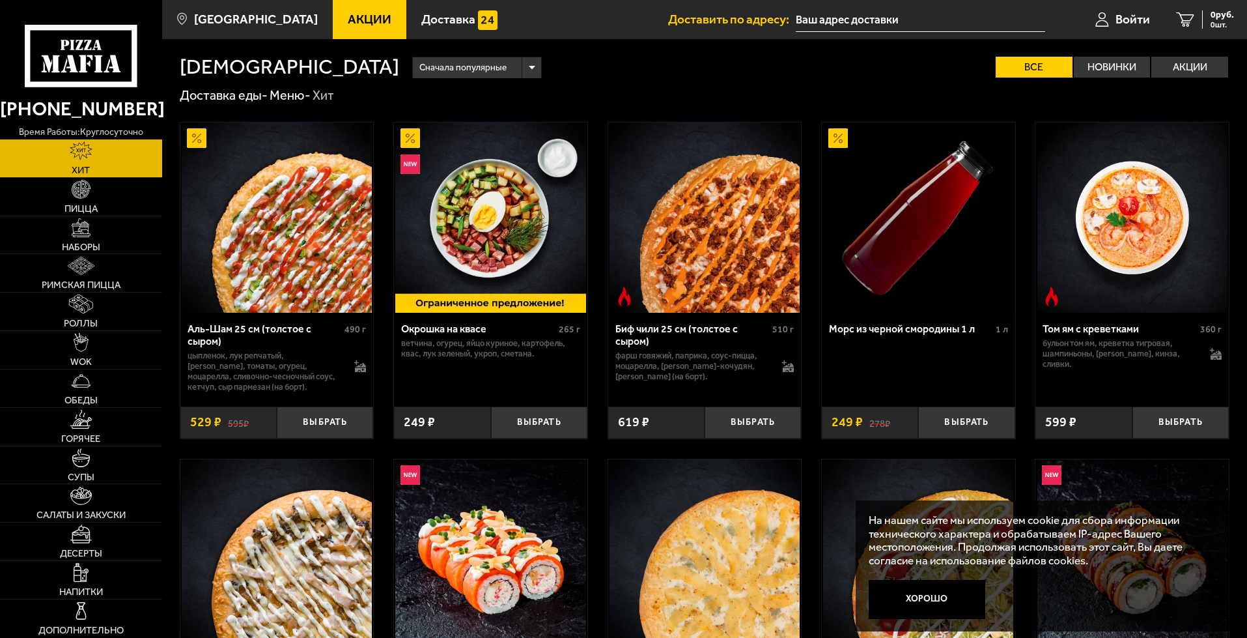 The image size is (1247, 638). I want to click on img: Том ям с креветками, so click(1132, 217).